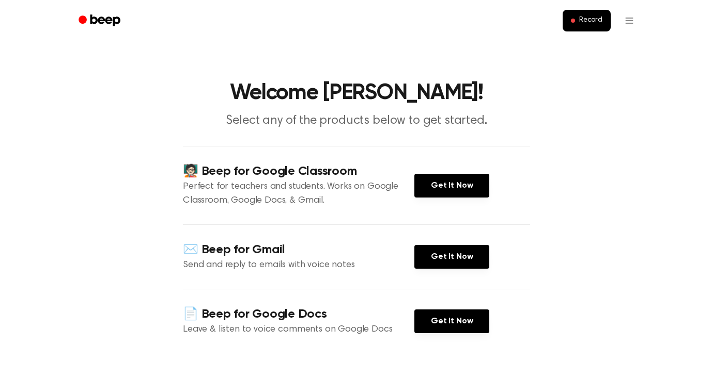 The height and width of the screenshot is (378, 713). Describe the element at coordinates (298, 250) in the screenshot. I see `h4: ✉️ Beep for Gmail` at that location.